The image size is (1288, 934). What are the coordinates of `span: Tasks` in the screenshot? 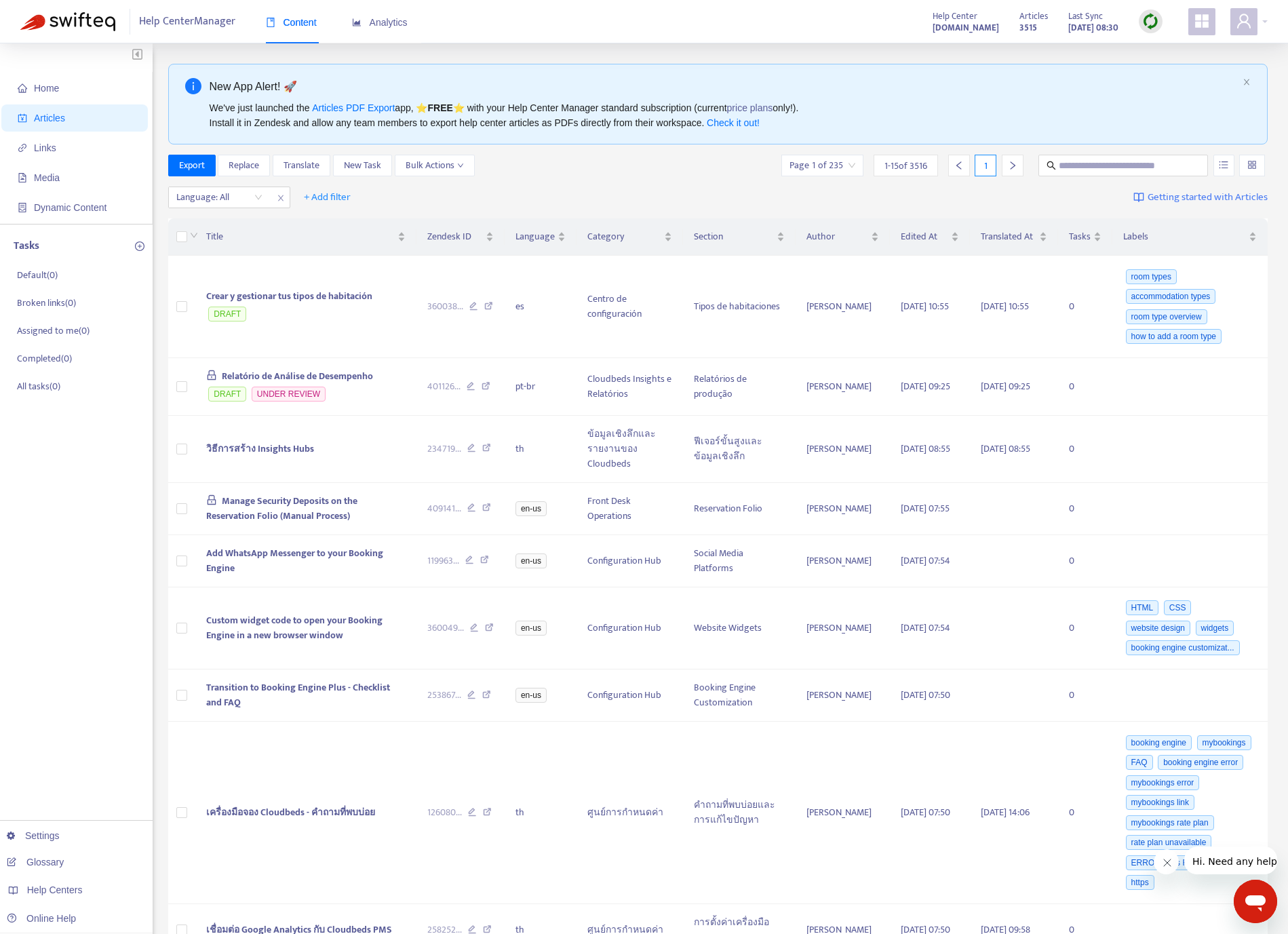 It's located at (1080, 237).